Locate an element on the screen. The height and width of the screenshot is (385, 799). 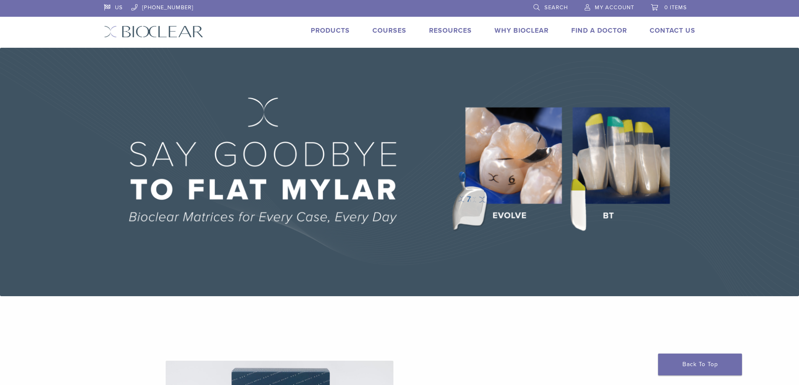
a: Why Bioclear is located at coordinates (521, 31).